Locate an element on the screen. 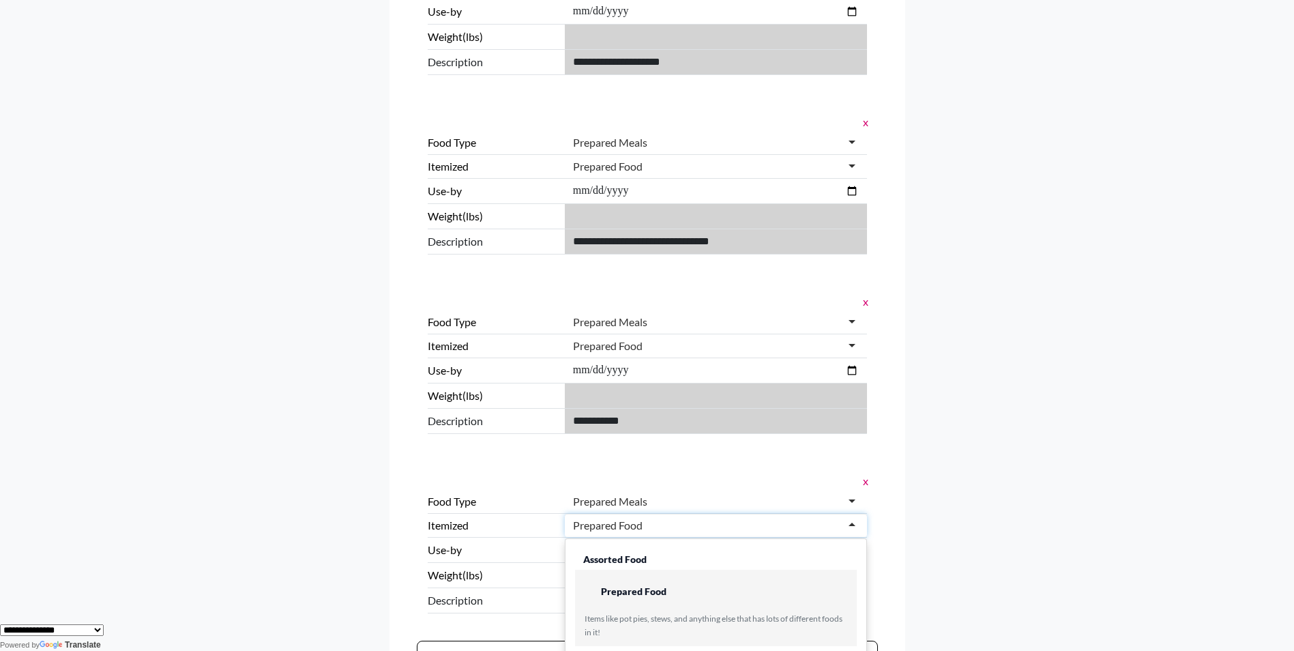 Image resolution: width=1294 pixels, height=651 pixels. div: Items like pot pies, stews, and anything else that has lots of different foods in it! is located at coordinates (715, 625).